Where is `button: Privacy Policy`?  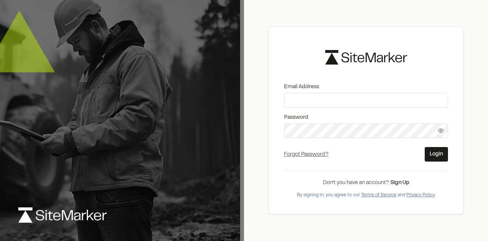 button: Privacy Policy is located at coordinates (421, 195).